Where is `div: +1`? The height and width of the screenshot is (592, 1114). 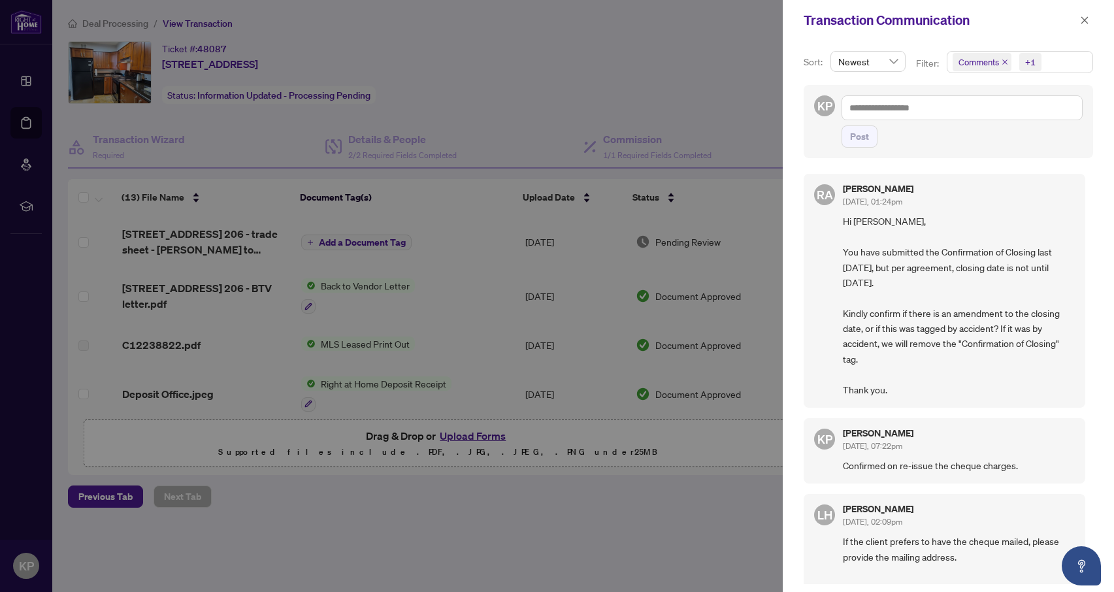
div: +1 is located at coordinates (1030, 62).